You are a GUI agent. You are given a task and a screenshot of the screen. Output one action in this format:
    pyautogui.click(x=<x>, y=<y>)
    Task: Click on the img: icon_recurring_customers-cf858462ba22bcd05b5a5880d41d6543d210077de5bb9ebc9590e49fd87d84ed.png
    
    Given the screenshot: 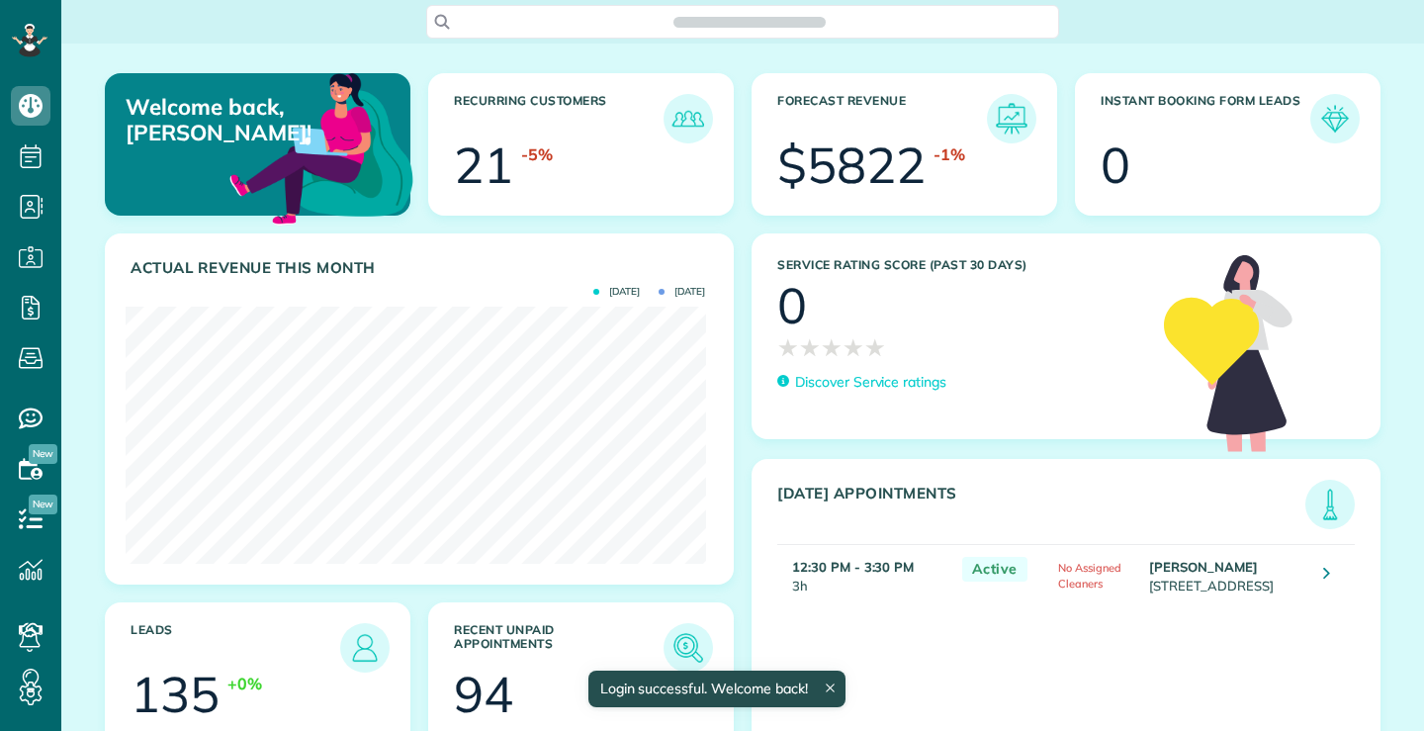 What is the action you would take?
    pyautogui.click(x=688, y=119)
    